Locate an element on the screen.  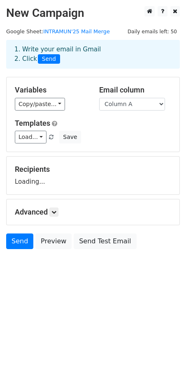
h5: Advanced is located at coordinates (93, 212).